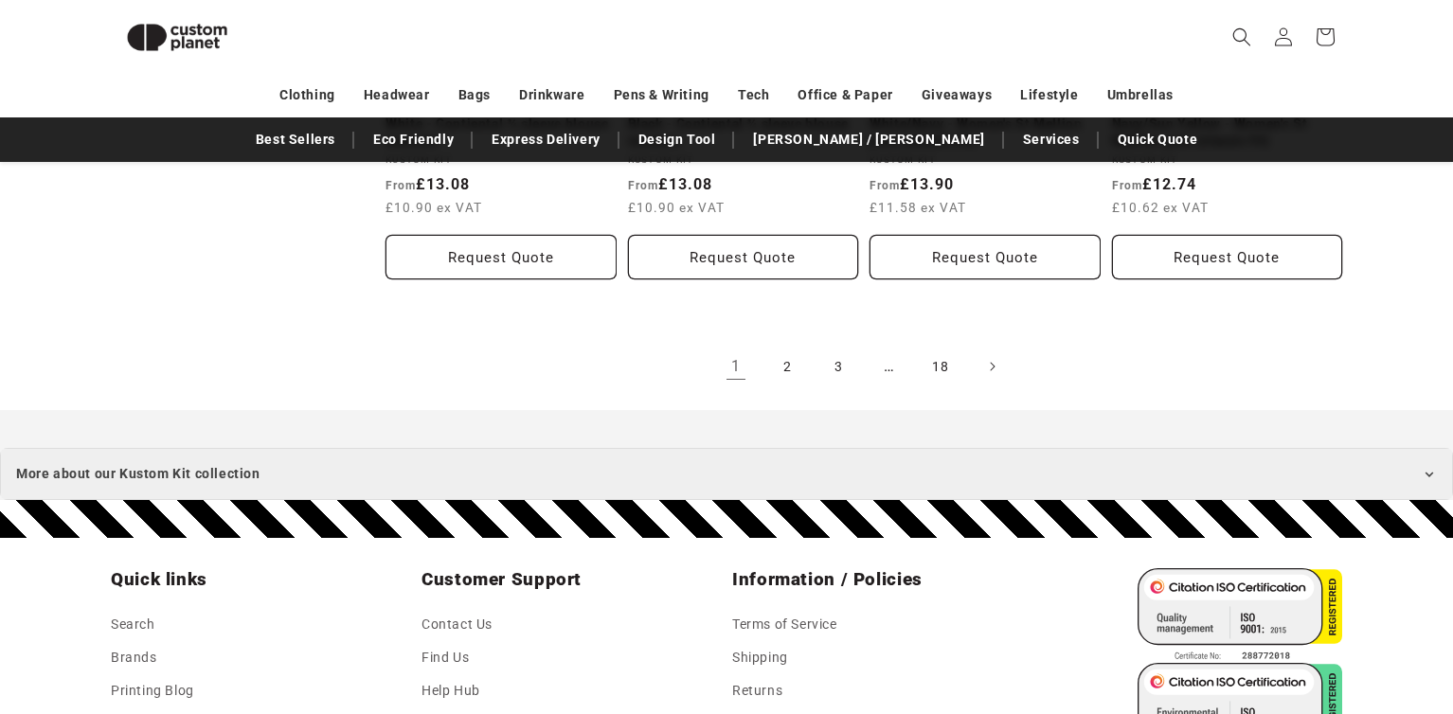 The width and height of the screenshot is (1453, 714). Describe the element at coordinates (546, 139) in the screenshot. I see `a: Express Delivery` at that location.